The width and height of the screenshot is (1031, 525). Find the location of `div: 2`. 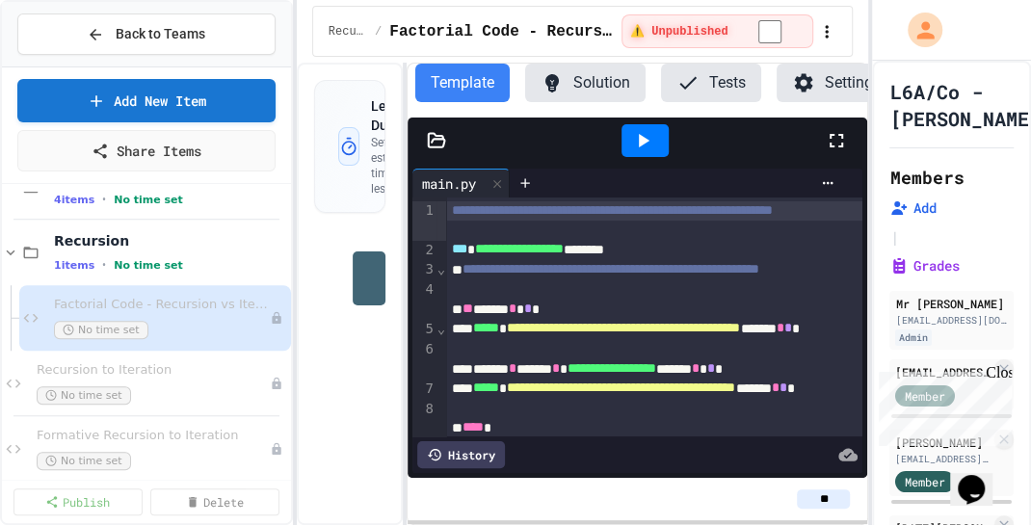

div: 2 is located at coordinates (424, 250).